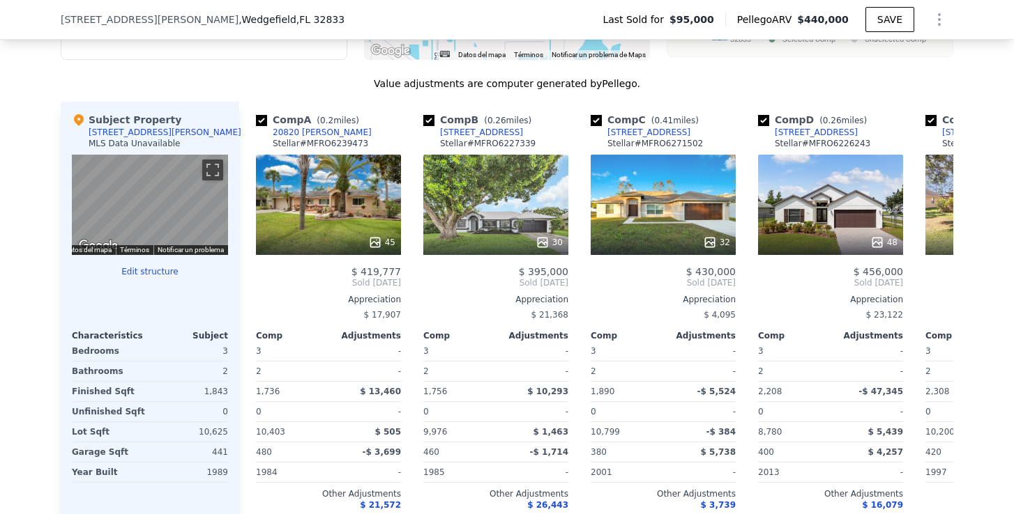 Image resolution: width=1014 pixels, height=514 pixels. Describe the element at coordinates (740, 39) in the screenshot. I see `text: 32833` at that location.